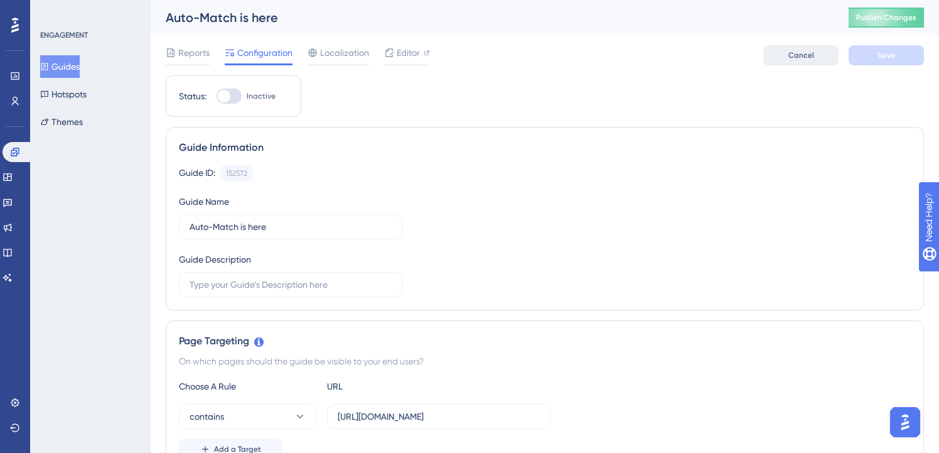 The image size is (939, 453). Describe the element at coordinates (54, 11) in the screenshot. I see `span: Need Help?` at that location.